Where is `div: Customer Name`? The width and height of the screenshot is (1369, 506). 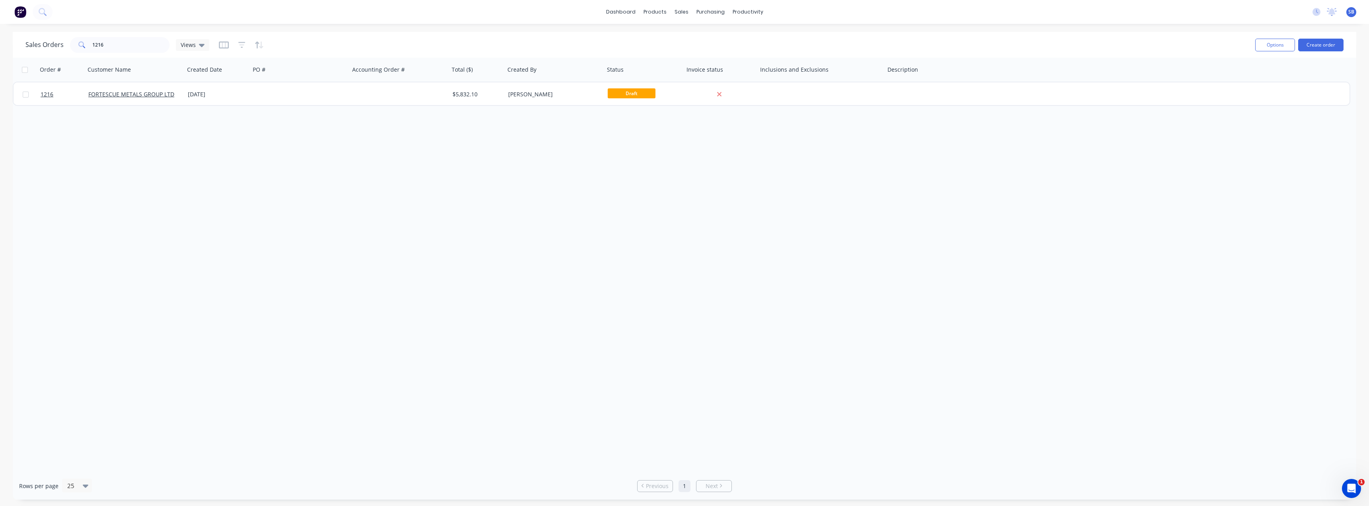
div: Customer Name is located at coordinates (109, 70).